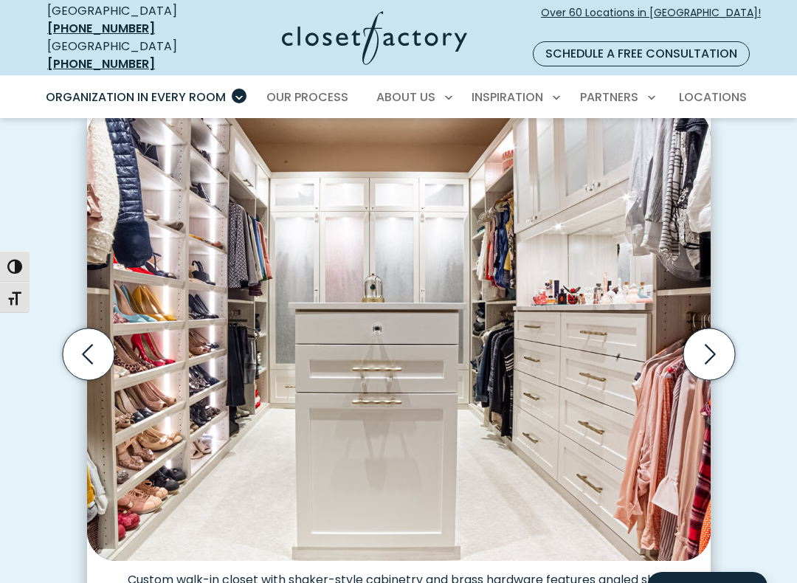  What do you see at coordinates (307, 97) in the screenshot?
I see `span: Our Process` at bounding box center [307, 97].